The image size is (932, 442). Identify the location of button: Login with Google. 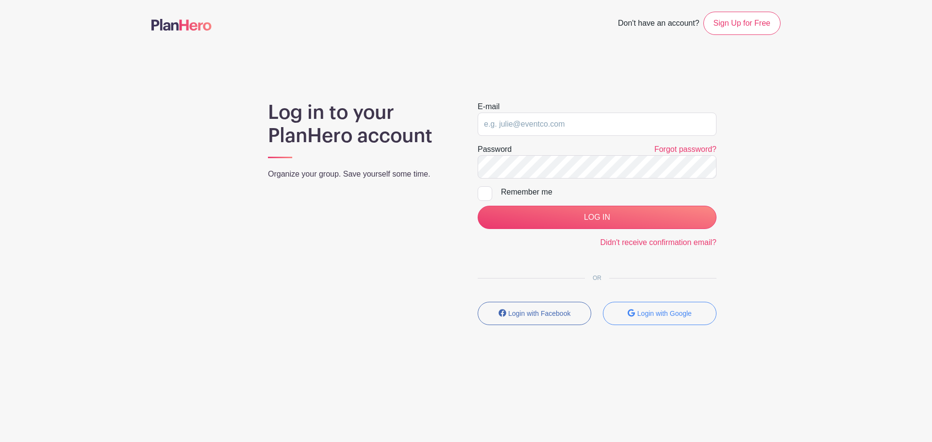
(660, 314).